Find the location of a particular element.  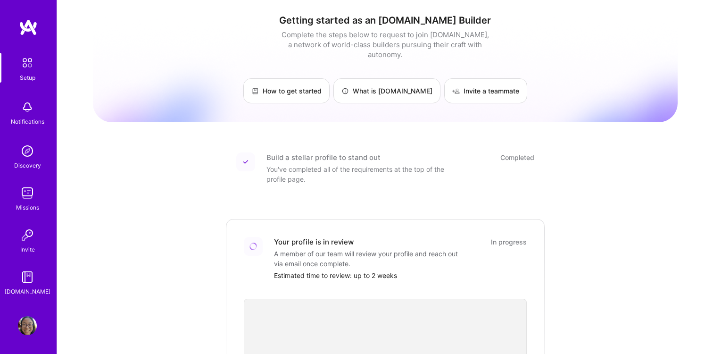

div: You've completed all of the requirements at the top of the profile page. is located at coordinates (361, 174).